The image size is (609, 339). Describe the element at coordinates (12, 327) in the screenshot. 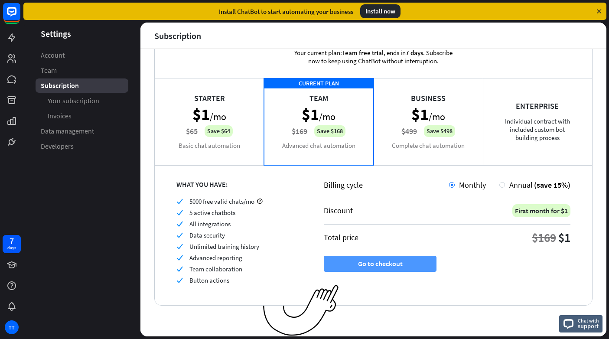

I see `div: TT` at that location.